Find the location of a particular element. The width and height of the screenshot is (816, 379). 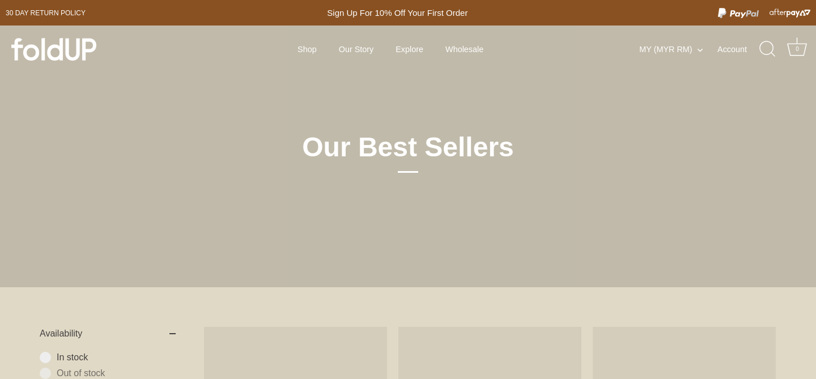

a: Explore is located at coordinates (409, 49).